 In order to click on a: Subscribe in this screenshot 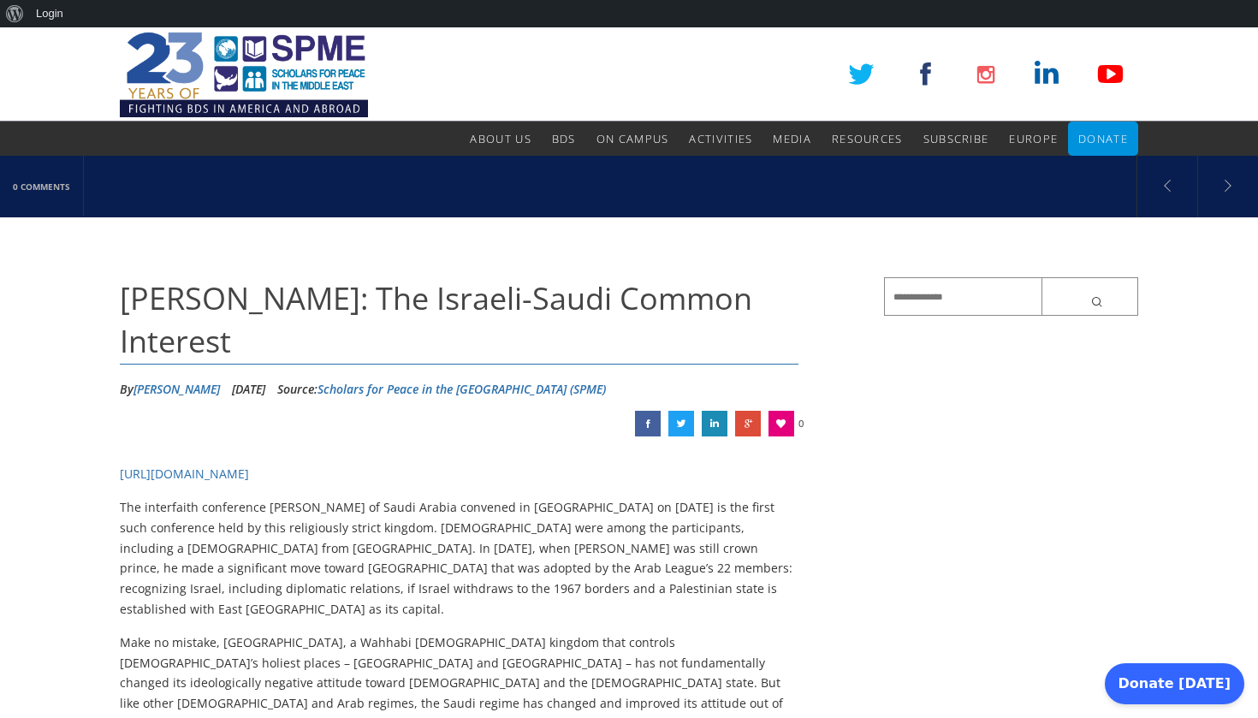, I will do `click(956, 139)`.